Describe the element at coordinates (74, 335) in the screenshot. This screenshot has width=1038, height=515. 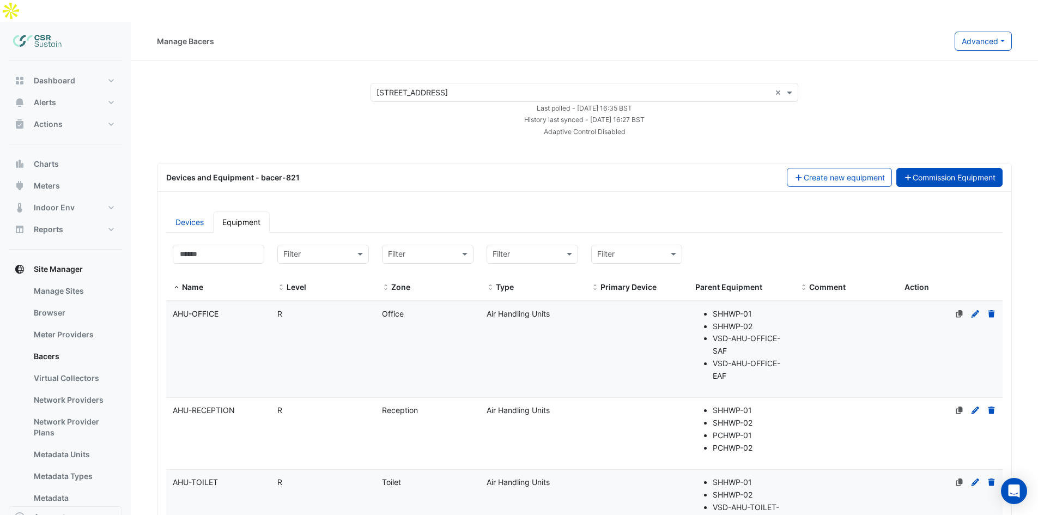
I see `a: Meter Providers` at that location.